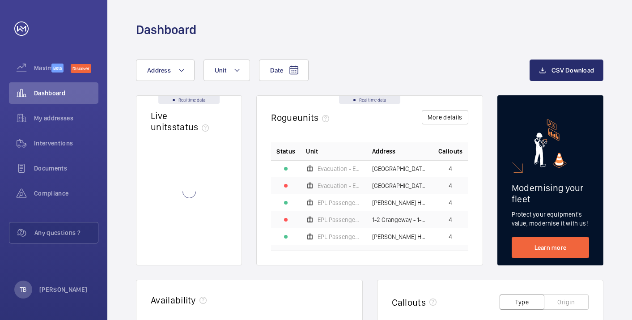  Describe the element at coordinates (573, 70) in the screenshot. I see `span: CSV Download` at that location.